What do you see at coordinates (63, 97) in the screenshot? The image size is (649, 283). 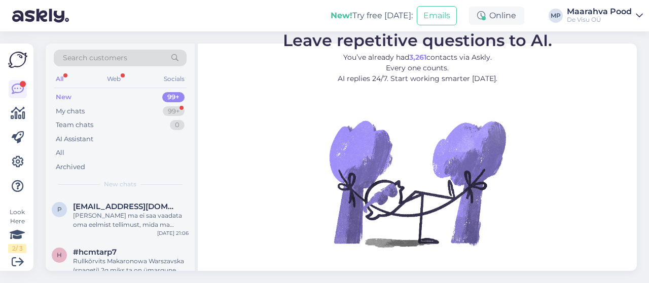 I see `div: New` at bounding box center [63, 97].